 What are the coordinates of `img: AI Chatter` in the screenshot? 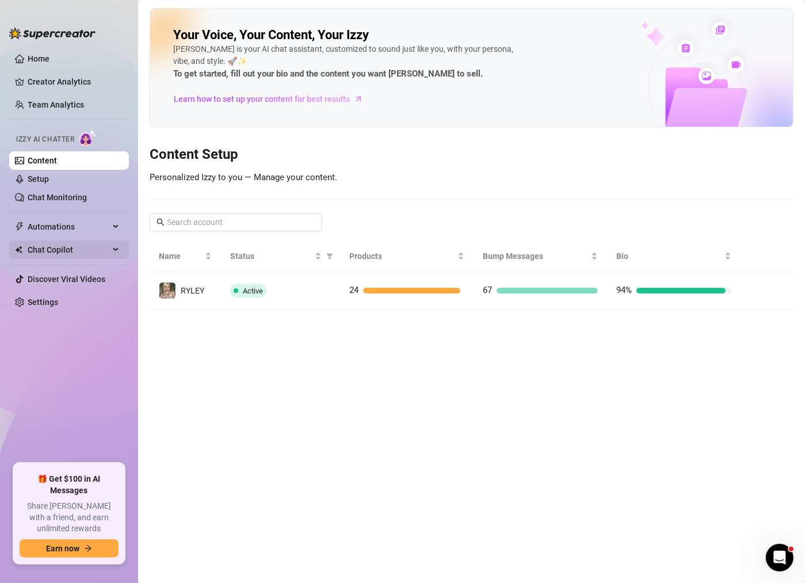 It's located at (87, 138).